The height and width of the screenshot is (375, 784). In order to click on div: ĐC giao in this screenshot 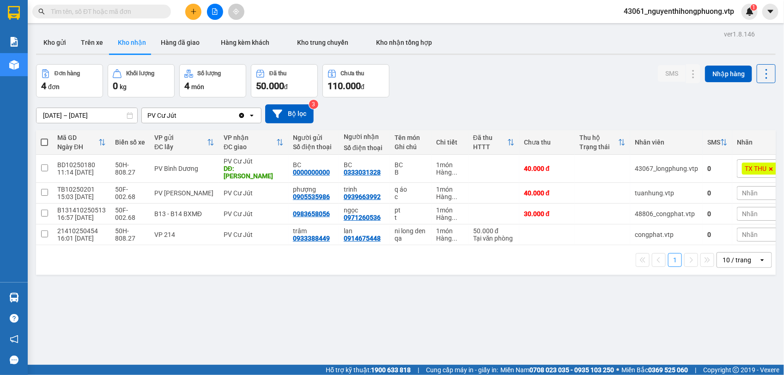, I will do `click(250, 147)`.